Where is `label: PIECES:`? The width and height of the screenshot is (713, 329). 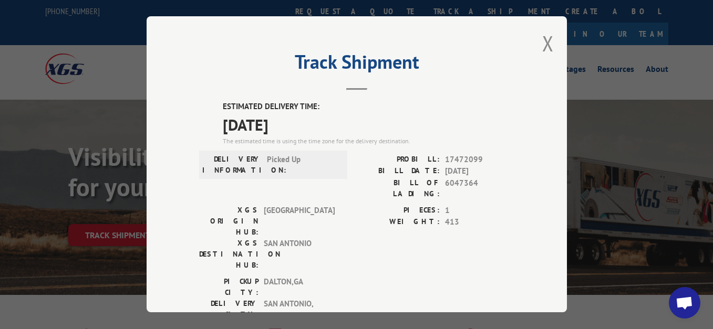 label: PIECES: is located at coordinates (398, 211).